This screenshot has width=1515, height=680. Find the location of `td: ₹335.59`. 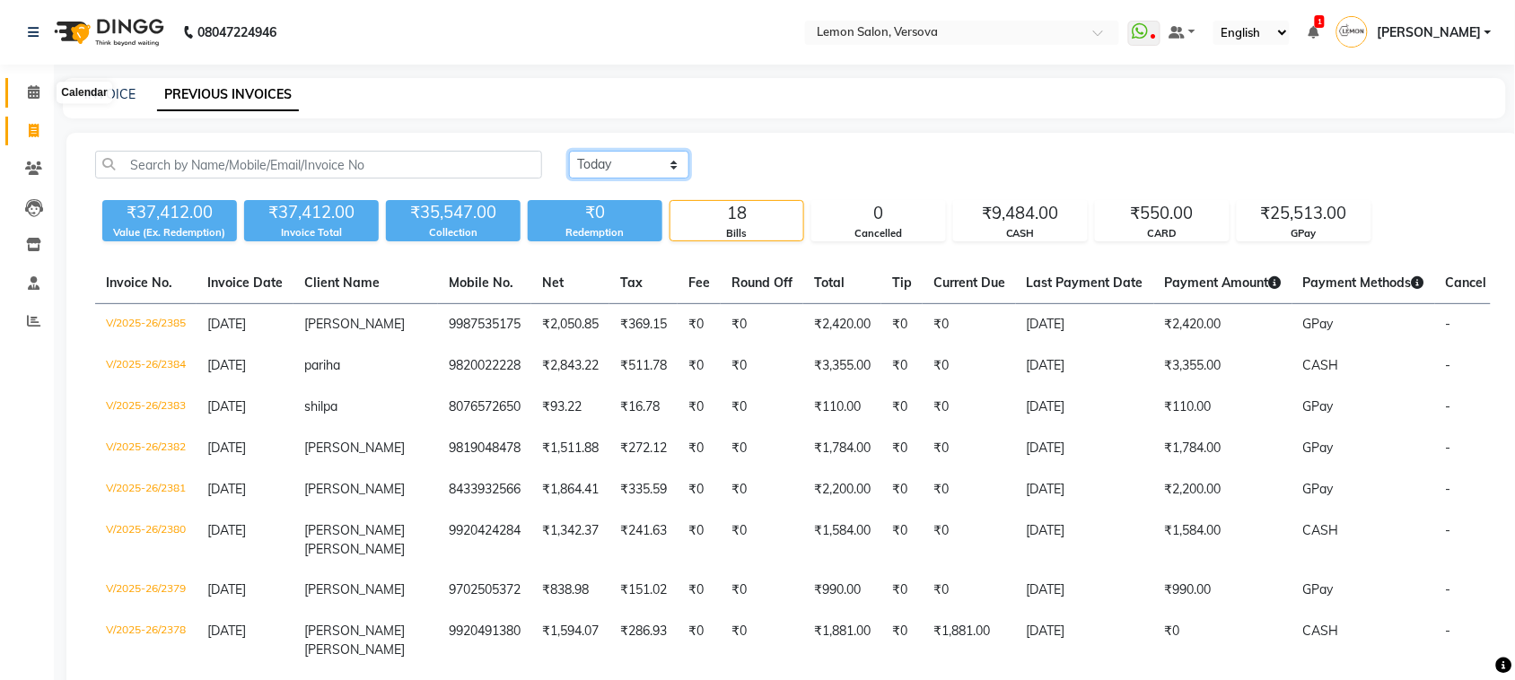

td: ₹335.59 is located at coordinates (644, 490).